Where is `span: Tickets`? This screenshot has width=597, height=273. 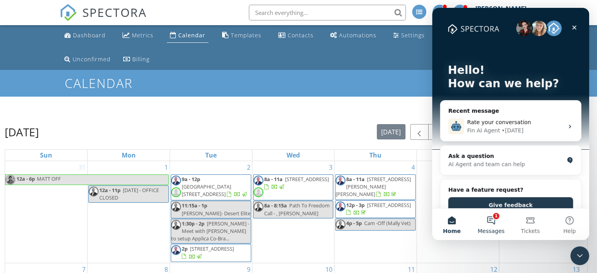
span: Tickets is located at coordinates (98, 223).